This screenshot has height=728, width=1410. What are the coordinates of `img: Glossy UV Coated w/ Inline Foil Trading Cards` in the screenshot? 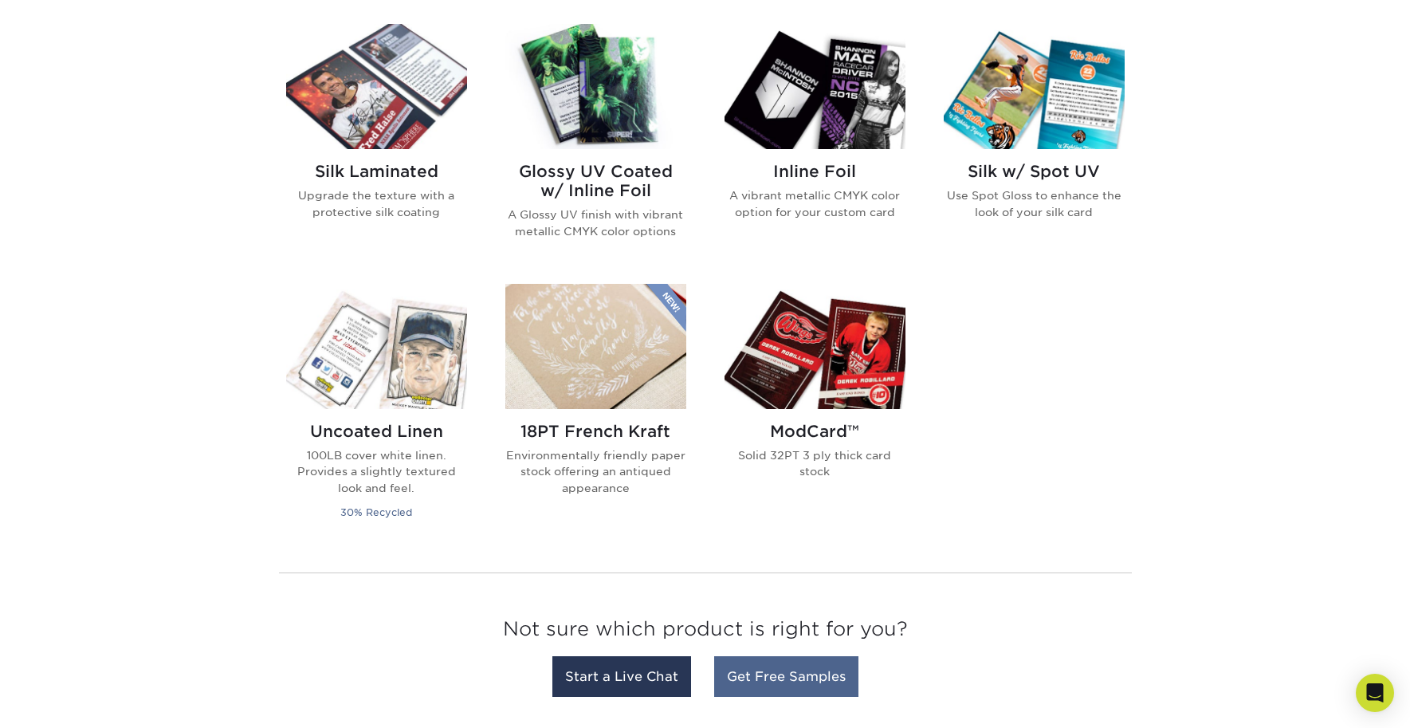 It's located at (596, 86).